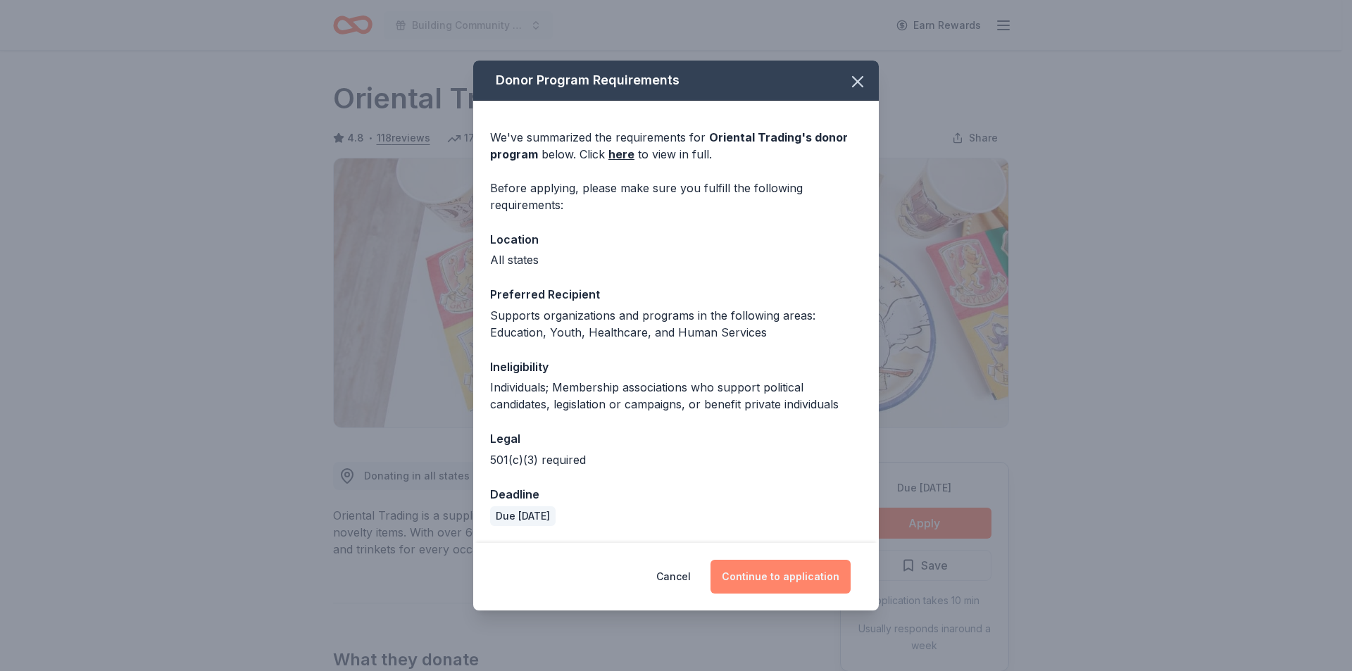  Describe the element at coordinates (676, 197) in the screenshot. I see `div: Before applying, please make sure you fulfill the following requirements:` at that location.